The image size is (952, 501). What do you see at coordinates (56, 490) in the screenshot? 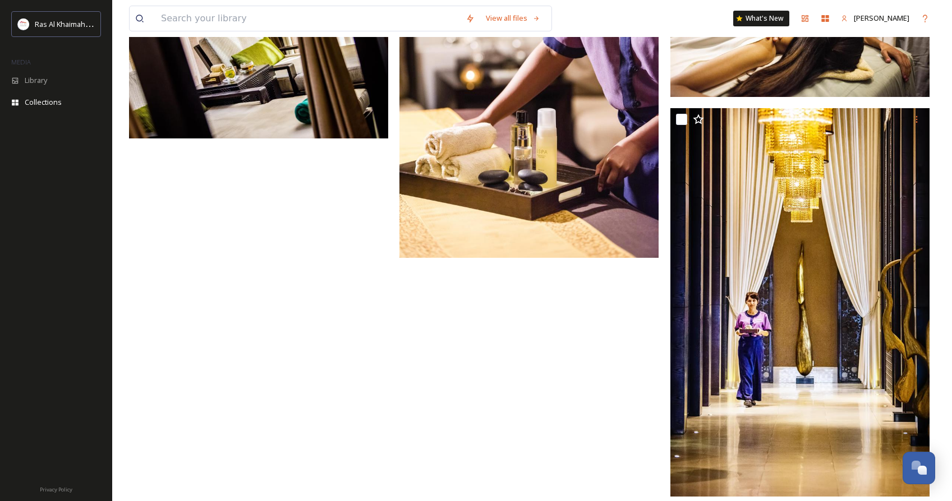
I see `span: Privacy Policy` at bounding box center [56, 490].